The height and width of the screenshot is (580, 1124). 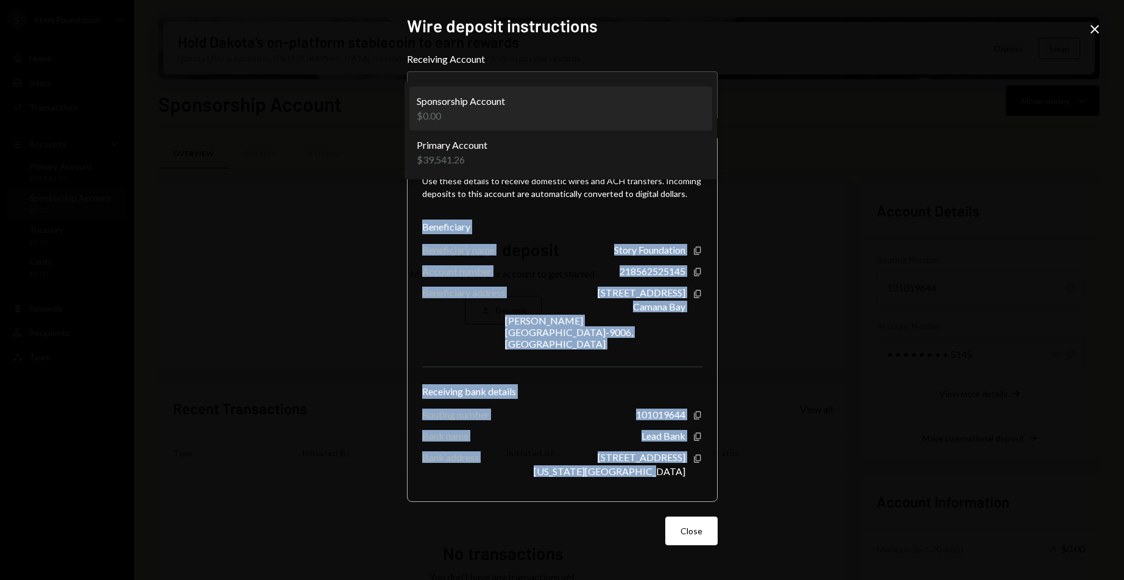 I want to click on div: Lead Bank, so click(x=664, y=435).